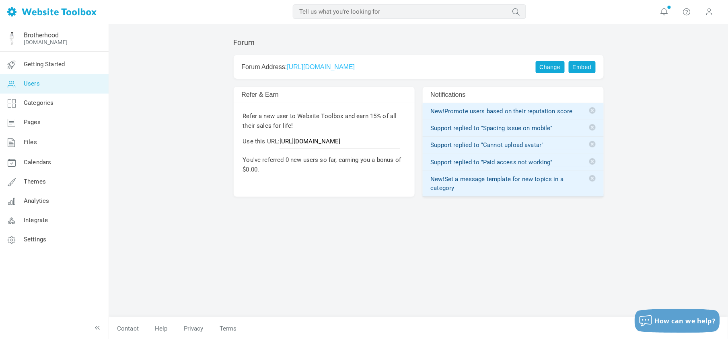 The height and width of the screenshot is (339, 728). Describe the element at coordinates (685, 321) in the screenshot. I see `span: How can we help?` at that location.